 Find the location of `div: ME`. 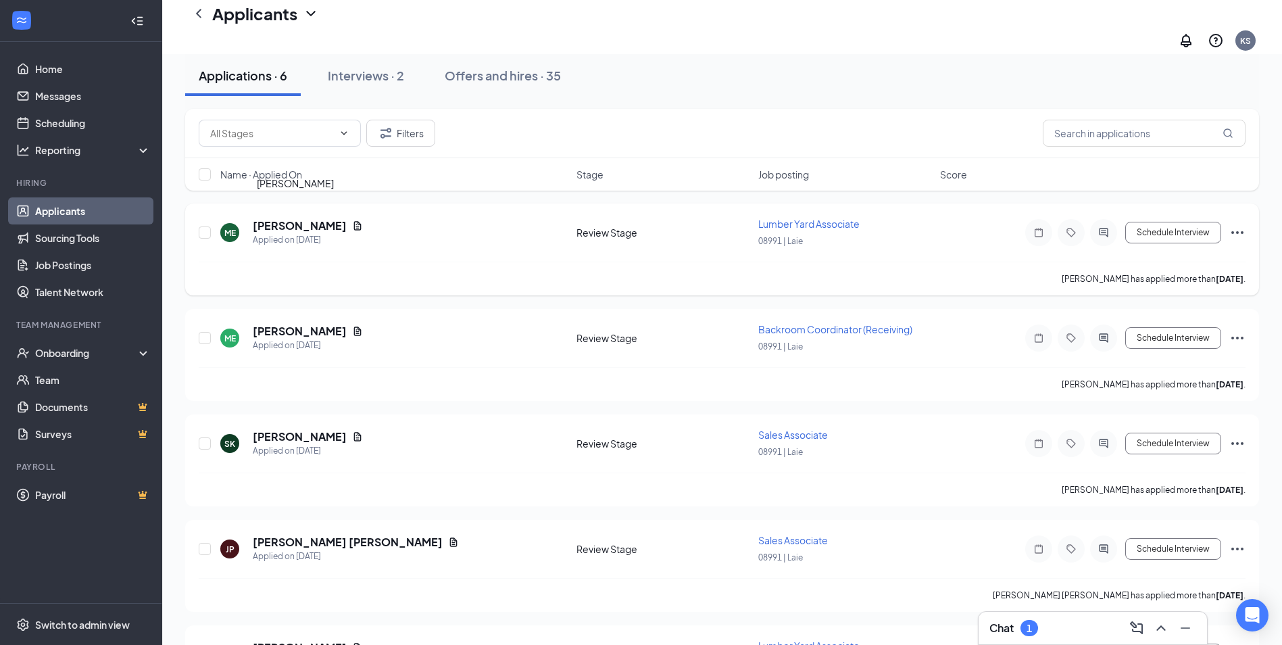

div: ME is located at coordinates (230, 232).